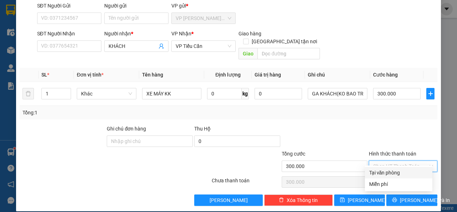  What do you see at coordinates (248, 54) in the screenshot?
I see `span: Giao` at bounding box center [248, 54].